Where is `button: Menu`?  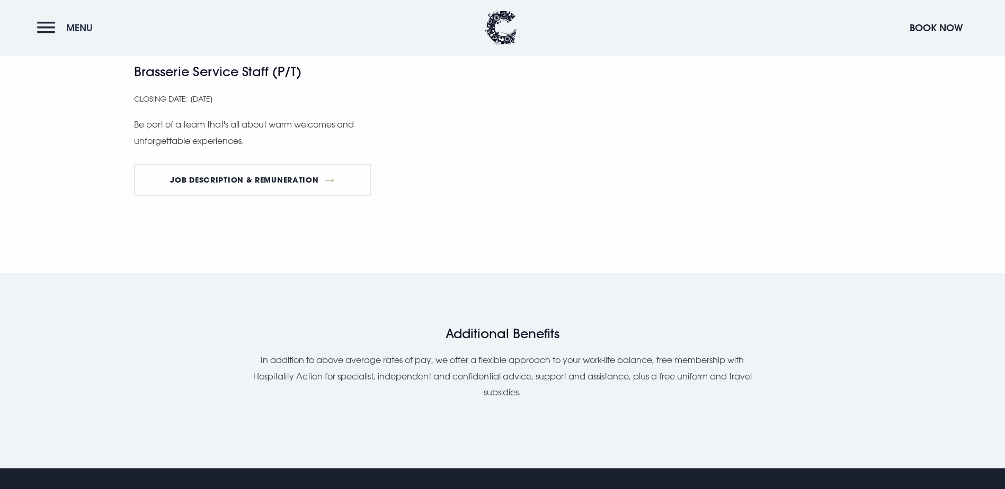 button: Menu is located at coordinates (67, 28).